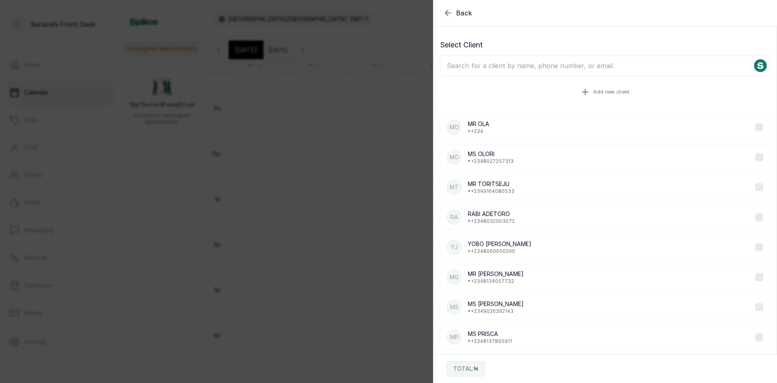 The height and width of the screenshot is (383, 777). Describe the element at coordinates (605, 45) in the screenshot. I see `p: Select Client` at that location.